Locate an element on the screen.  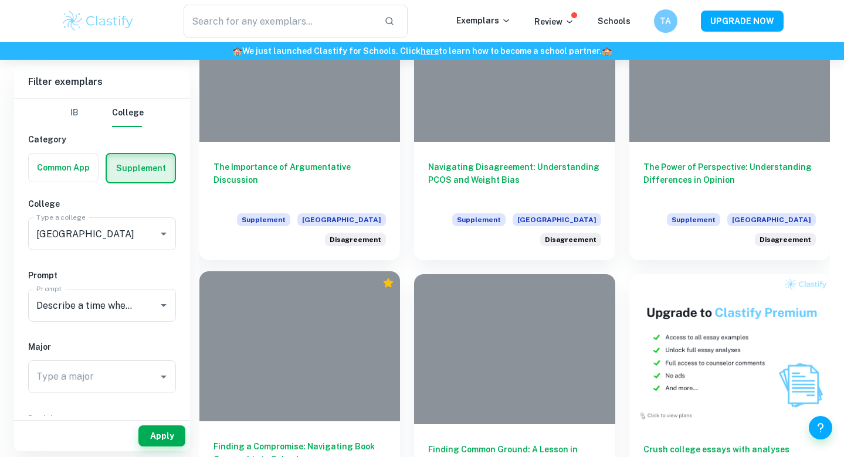
h6: Prompt is located at coordinates (102, 276).